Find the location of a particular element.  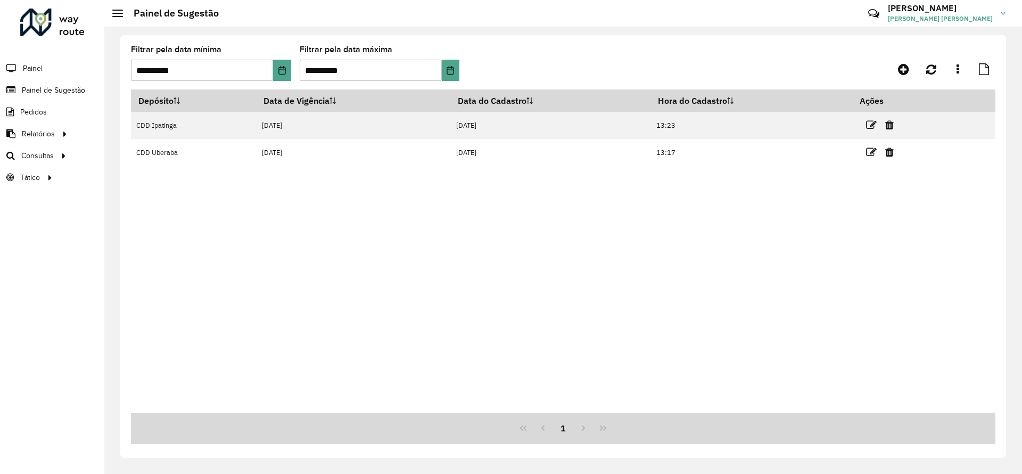

th: Hora do Cadastro is located at coordinates (751, 101).